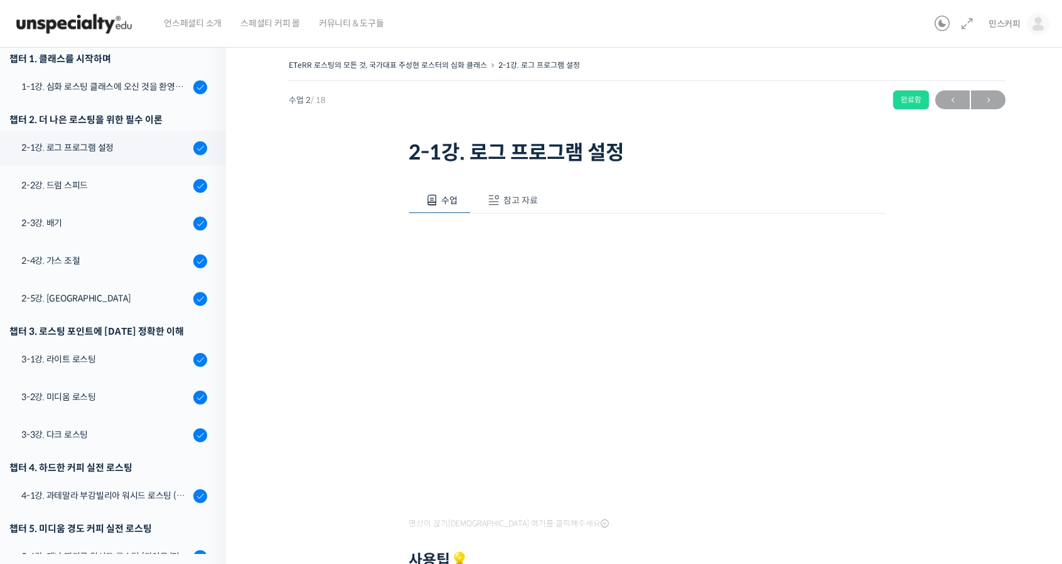 The height and width of the screenshot is (564, 1062). What do you see at coordinates (108, 467) in the screenshot?
I see `div: 챕터 4. 하드한 커피 실전 로스팅` at bounding box center [108, 467].